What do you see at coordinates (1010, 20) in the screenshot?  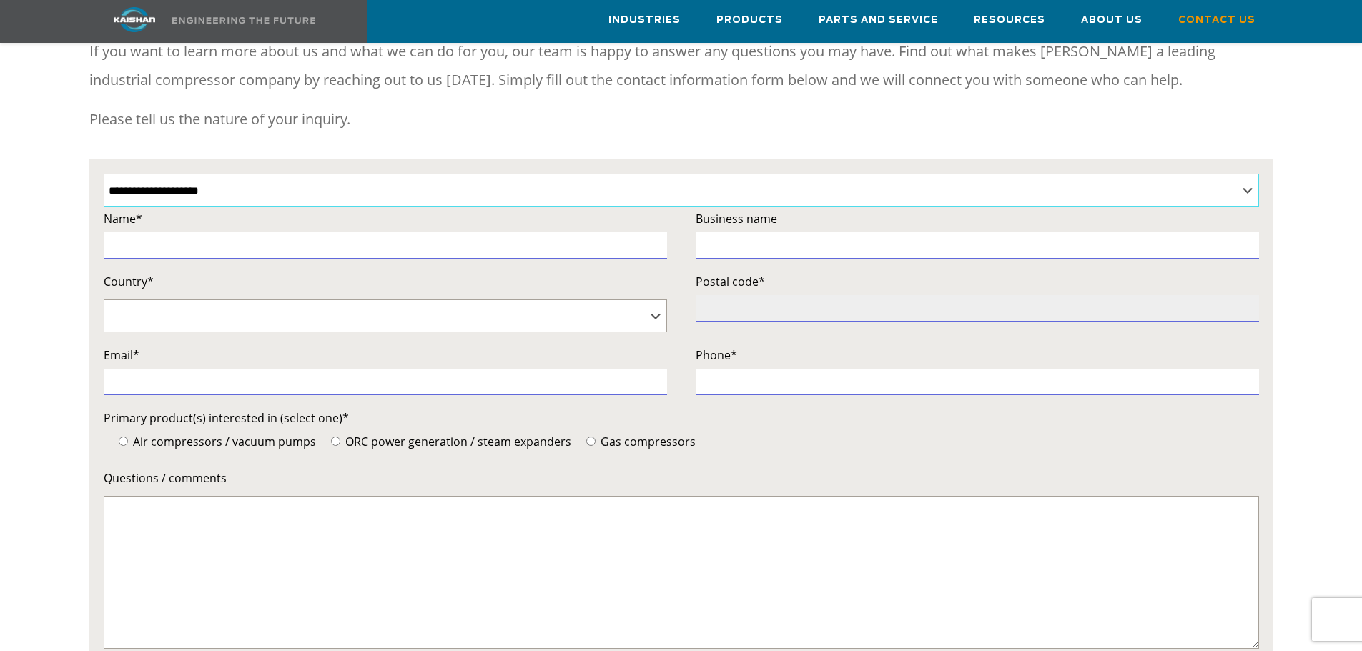 I see `span: Resources` at bounding box center [1010, 20].